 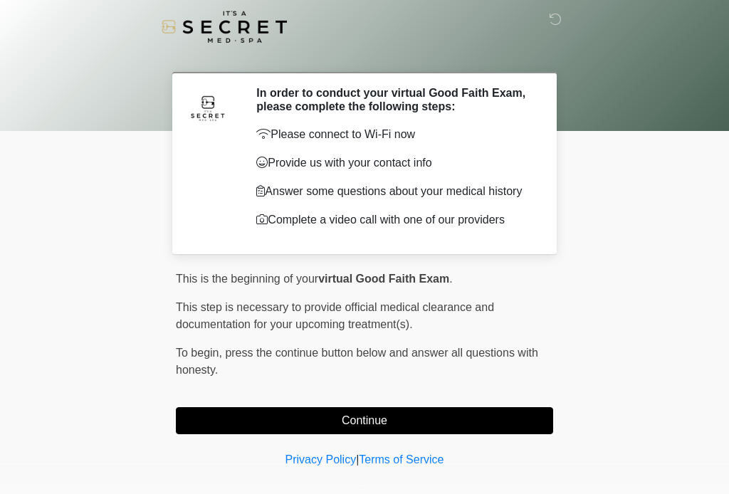 I want to click on h2: In order to conduct your virtual Good Faith Exam, please complete the following steps:, so click(x=394, y=100).